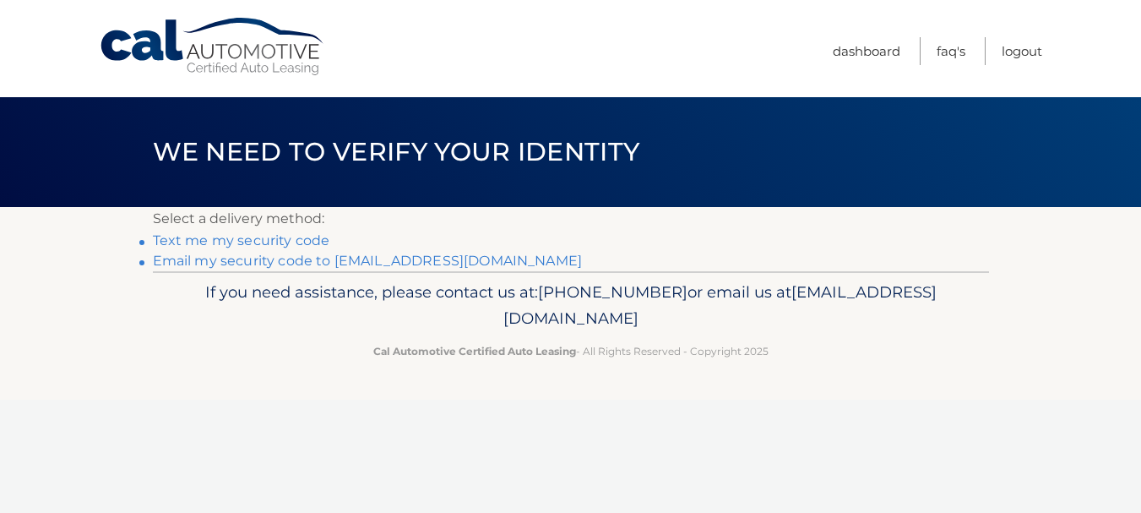  Describe the element at coordinates (571, 219) in the screenshot. I see `p: Select a delivery method:` at that location.